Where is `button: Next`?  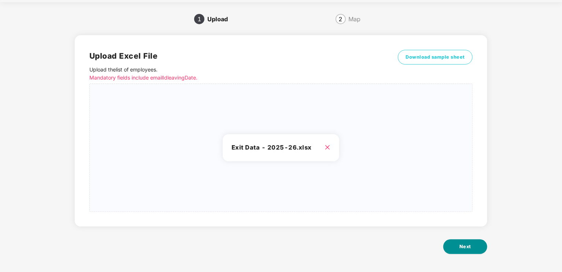
button: Next is located at coordinates (465, 246).